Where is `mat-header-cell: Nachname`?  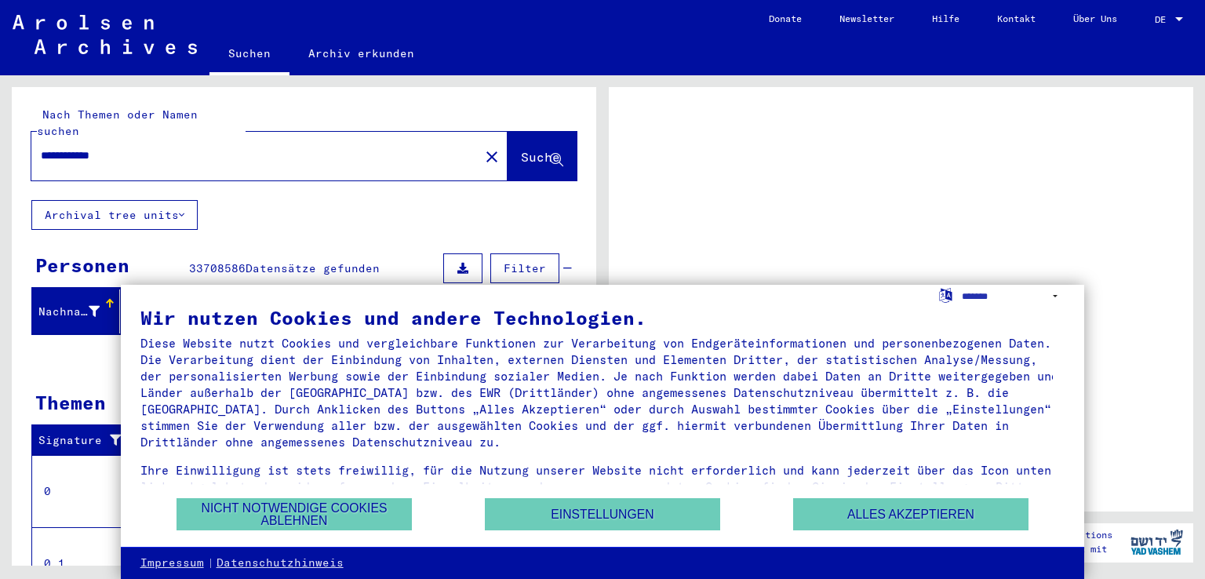 mat-header-cell: Nachname is located at coordinates (76, 312).